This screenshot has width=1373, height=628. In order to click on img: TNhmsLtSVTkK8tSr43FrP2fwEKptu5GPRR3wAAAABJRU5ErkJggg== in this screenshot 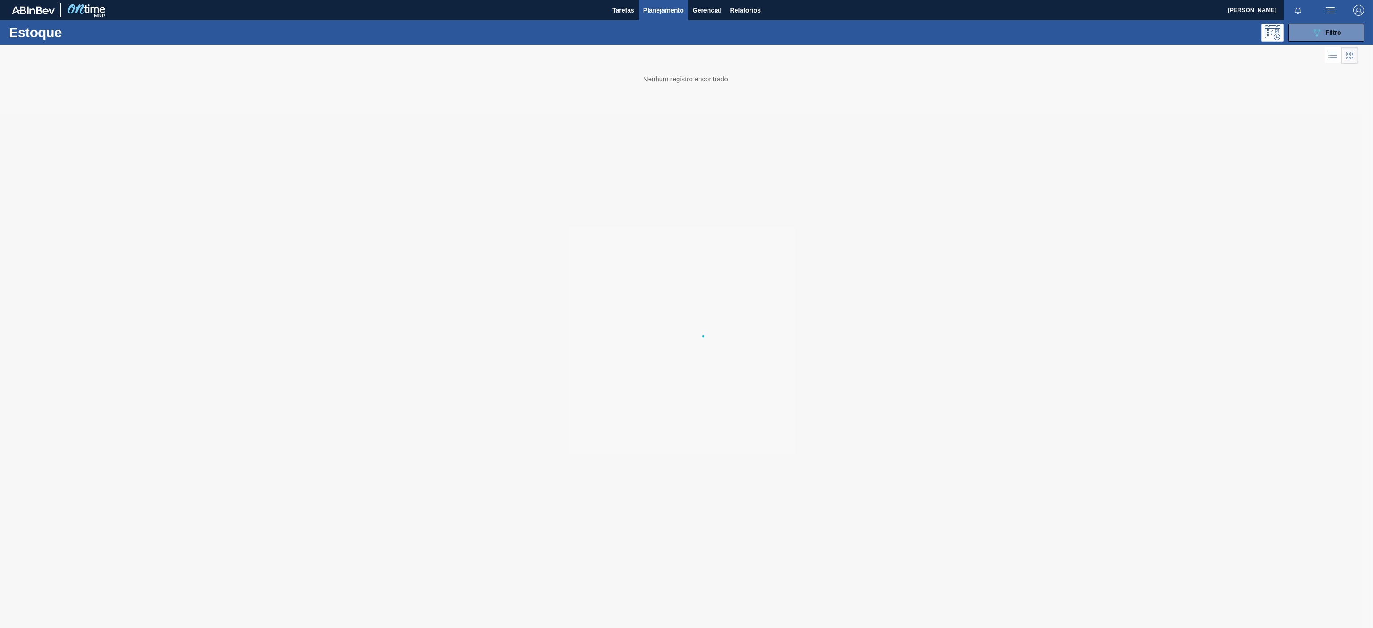, I will do `click(33, 10)`.